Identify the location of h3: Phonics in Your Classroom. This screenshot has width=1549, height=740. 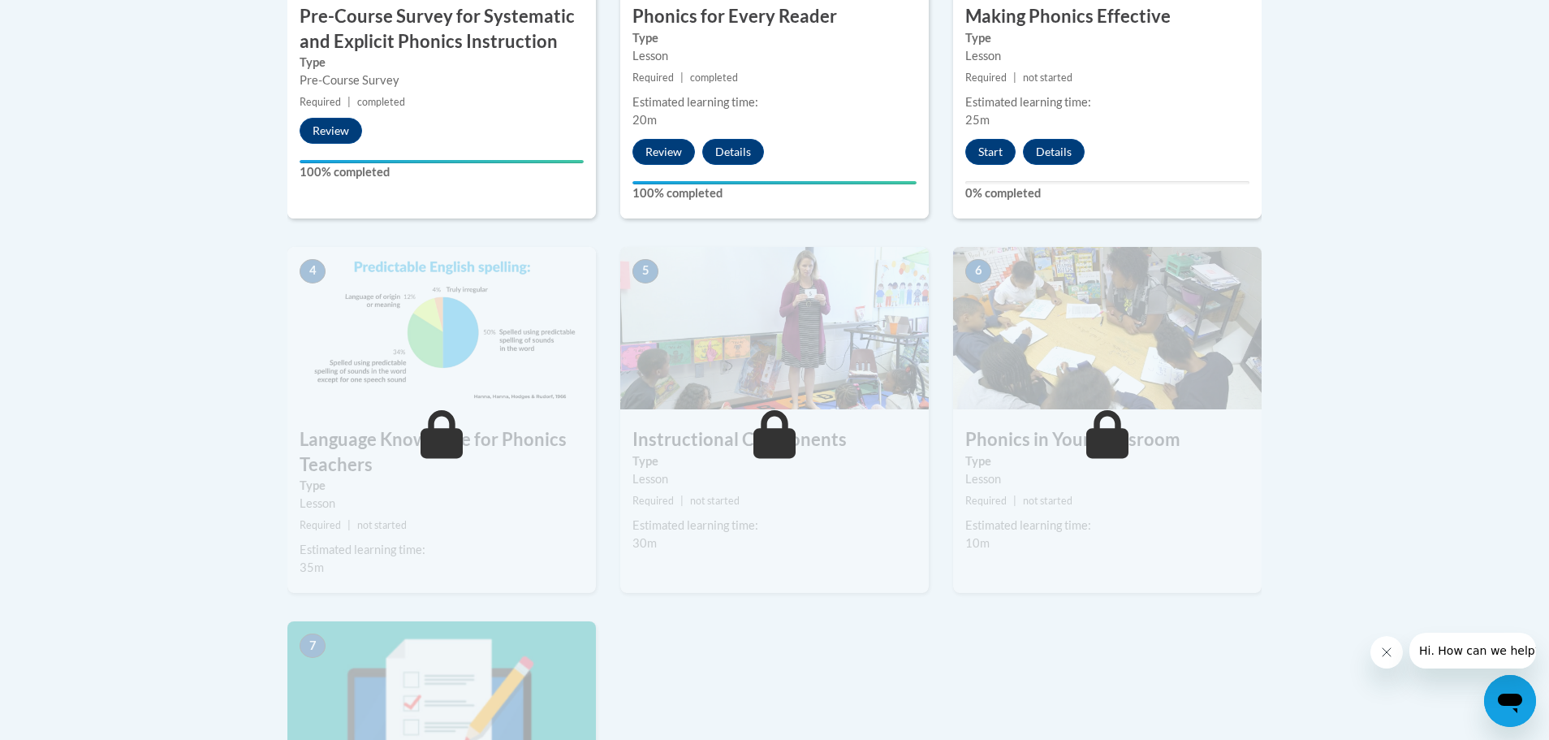
(1108, 439).